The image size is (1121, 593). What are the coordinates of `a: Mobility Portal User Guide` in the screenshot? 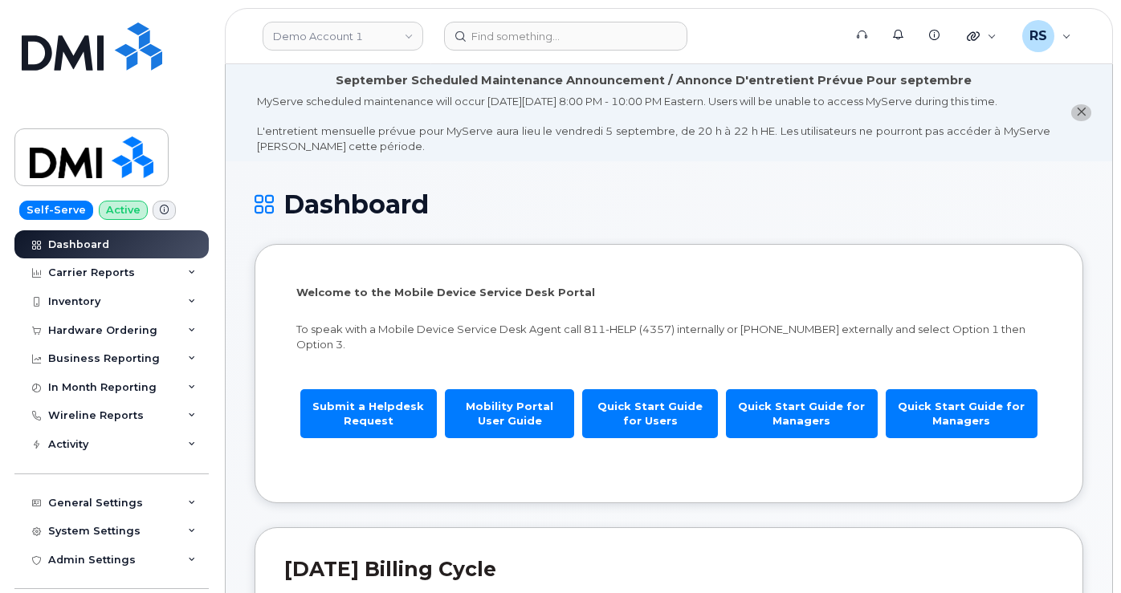 It's located at (510, 413).